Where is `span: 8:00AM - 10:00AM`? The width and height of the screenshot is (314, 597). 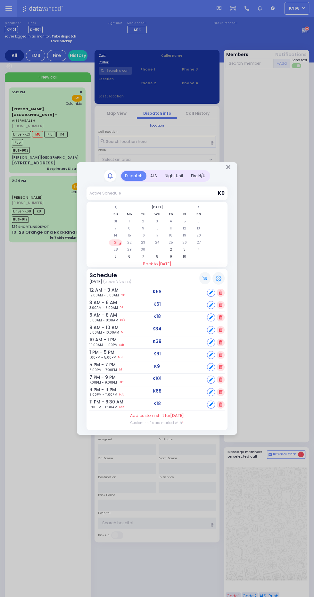
span: 8:00AM - 10:00AM is located at coordinates (104, 332).